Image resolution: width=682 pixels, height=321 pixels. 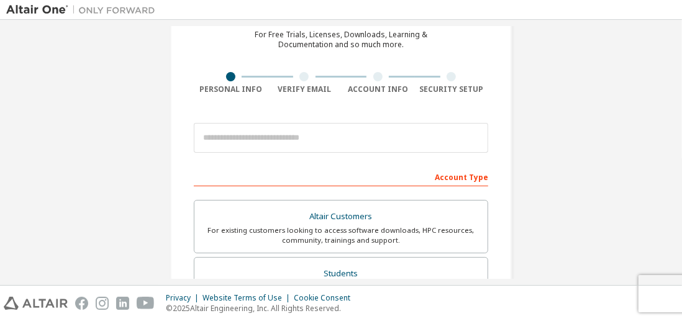 What do you see at coordinates (248, 298) in the screenshot?
I see `div: Website Terms of Use` at bounding box center [248, 298].